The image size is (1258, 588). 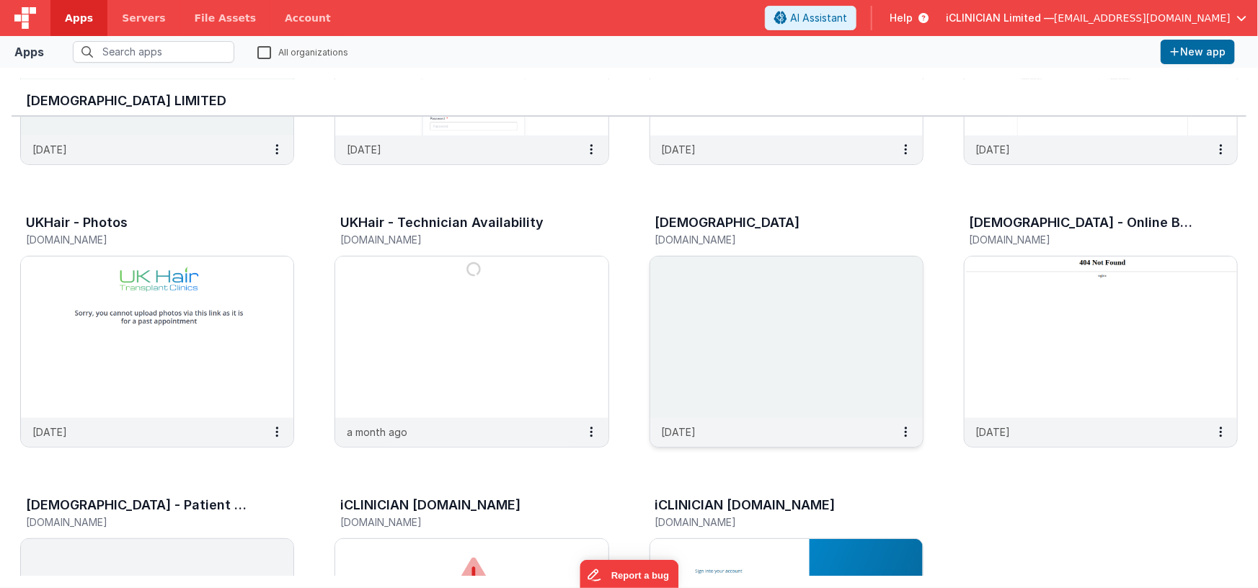 What do you see at coordinates (901, 18) in the screenshot?
I see `span: Help` at bounding box center [901, 18].